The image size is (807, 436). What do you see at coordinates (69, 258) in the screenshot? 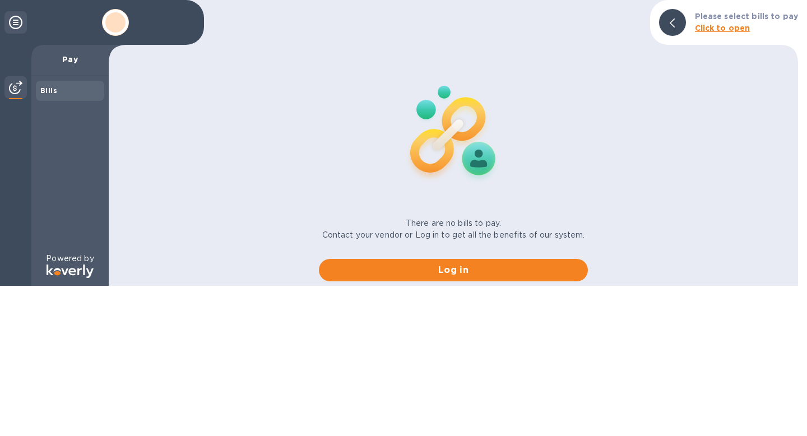
I see `p: Powered by` at bounding box center [69, 258].